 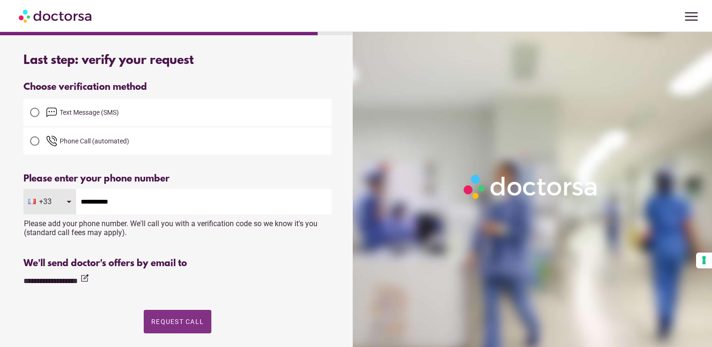 What do you see at coordinates (94, 141) in the screenshot?
I see `span: Phone Call (automated)` at bounding box center [94, 141].